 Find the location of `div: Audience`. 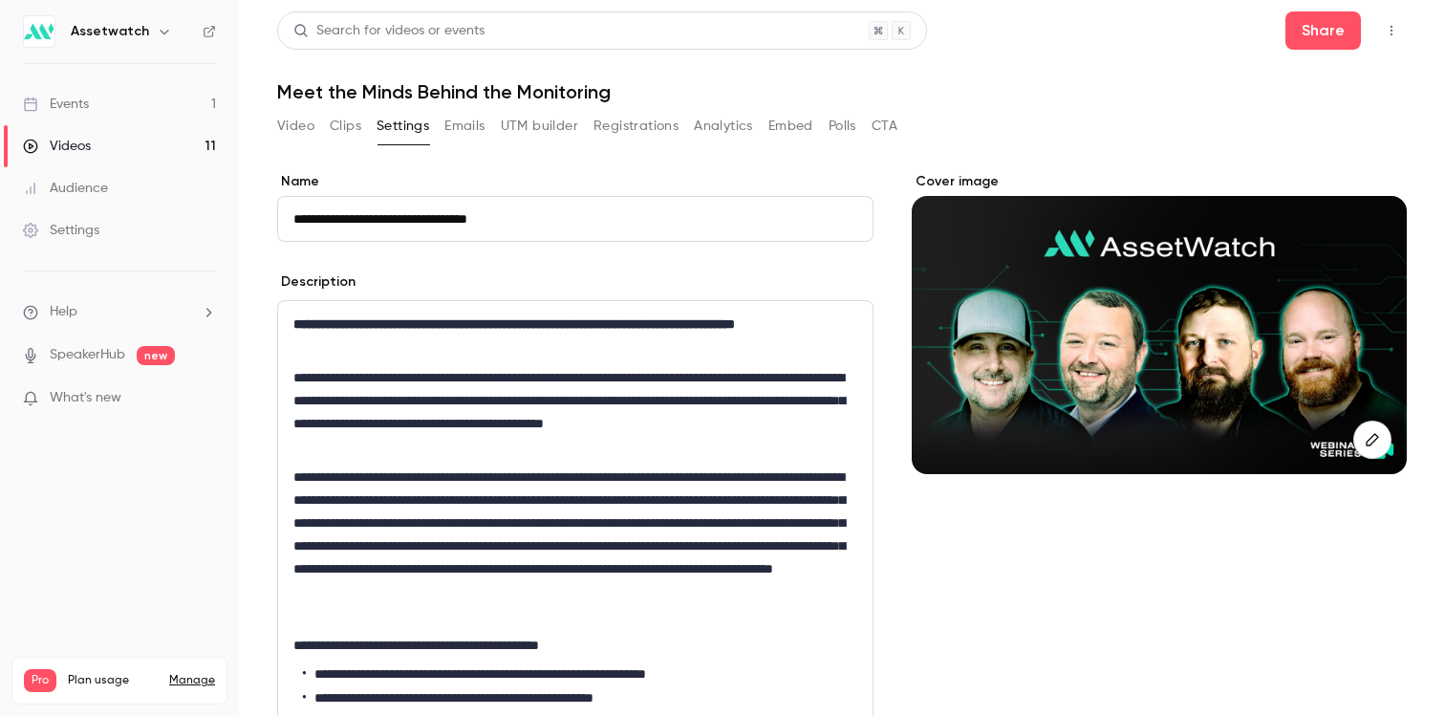

div: Audience is located at coordinates (65, 188).